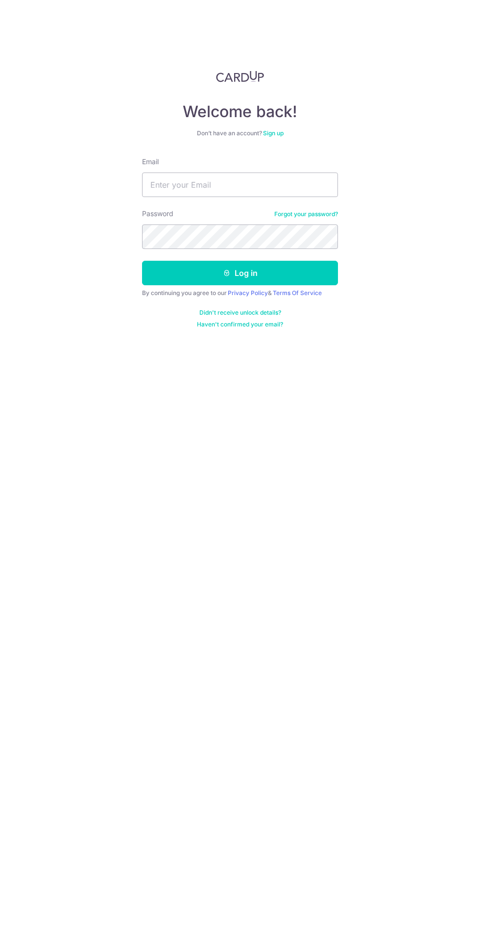  Describe the element at coordinates (298, 293) in the screenshot. I see `a: Terms Of Service` at that location.